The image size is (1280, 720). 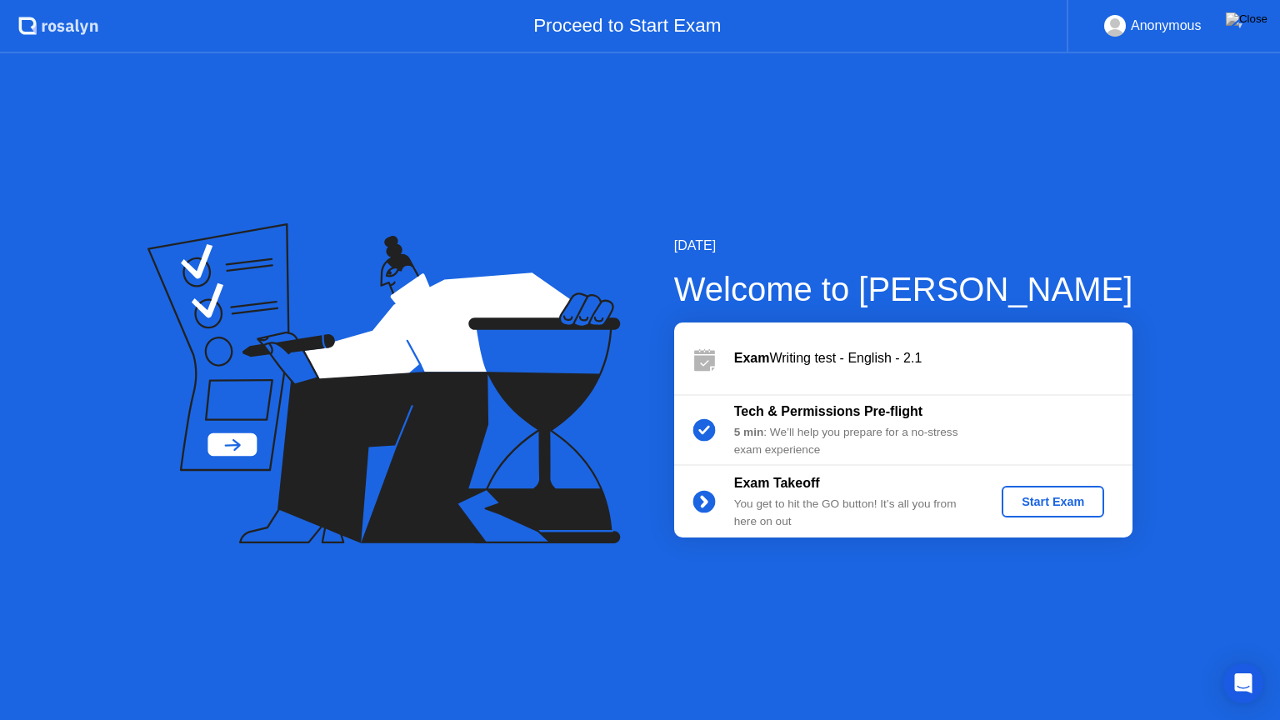 I want to click on div: : We’ll help you prepare for a no-stress exam experience, so click(x=854, y=441).